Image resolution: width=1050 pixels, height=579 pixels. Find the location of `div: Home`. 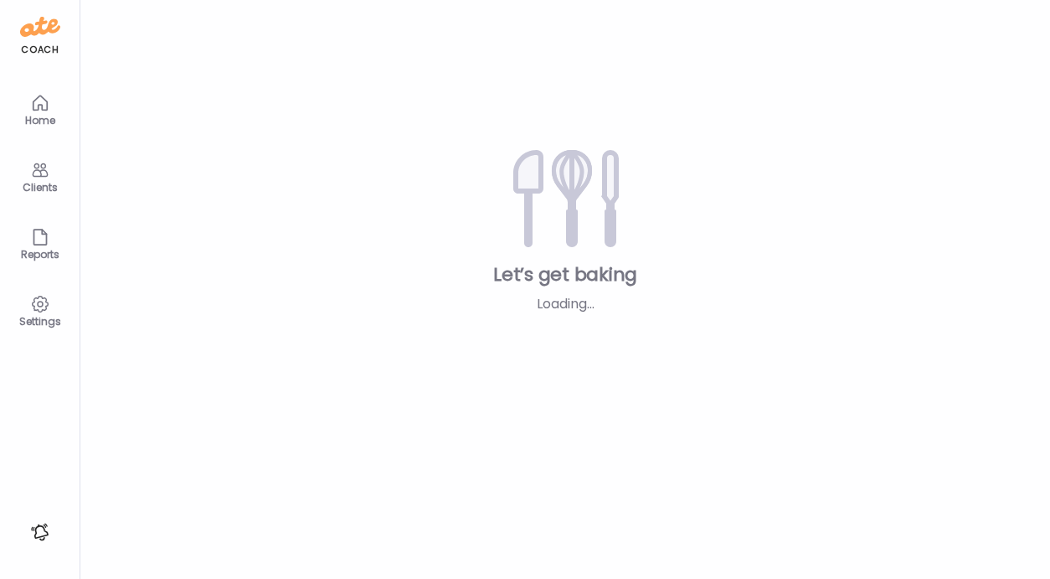

div: Home is located at coordinates (40, 120).